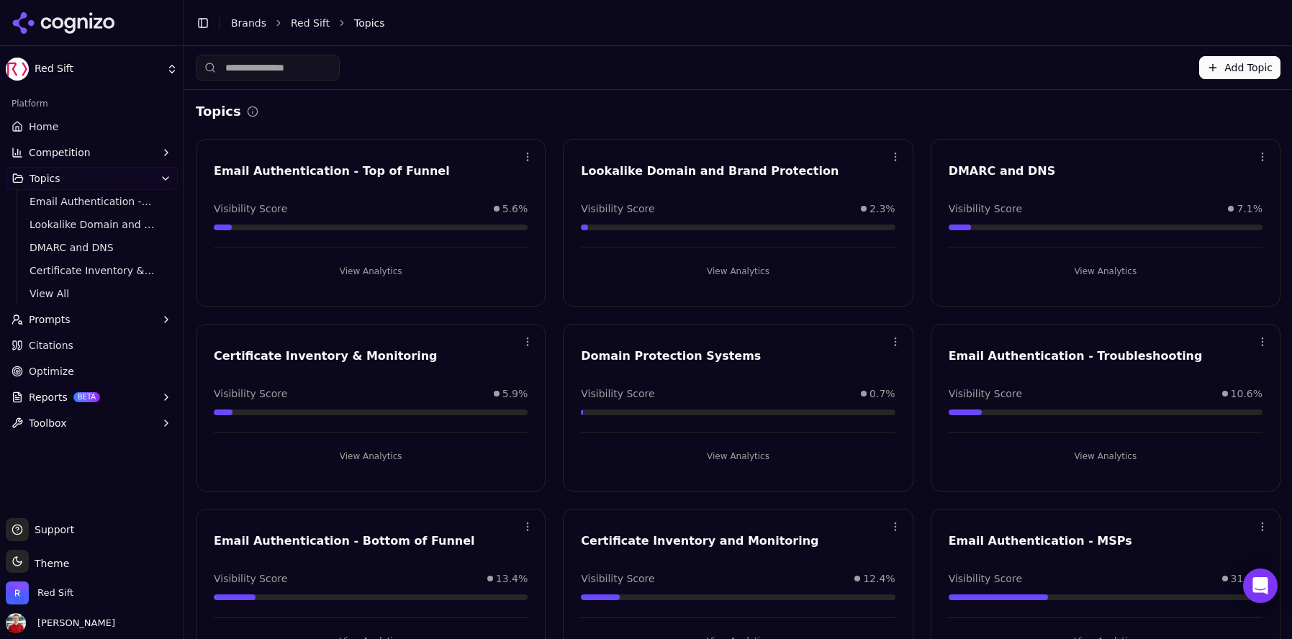 The width and height of the screenshot is (1292, 639). What do you see at coordinates (48, 397) in the screenshot?
I see `span: Reports` at bounding box center [48, 397].